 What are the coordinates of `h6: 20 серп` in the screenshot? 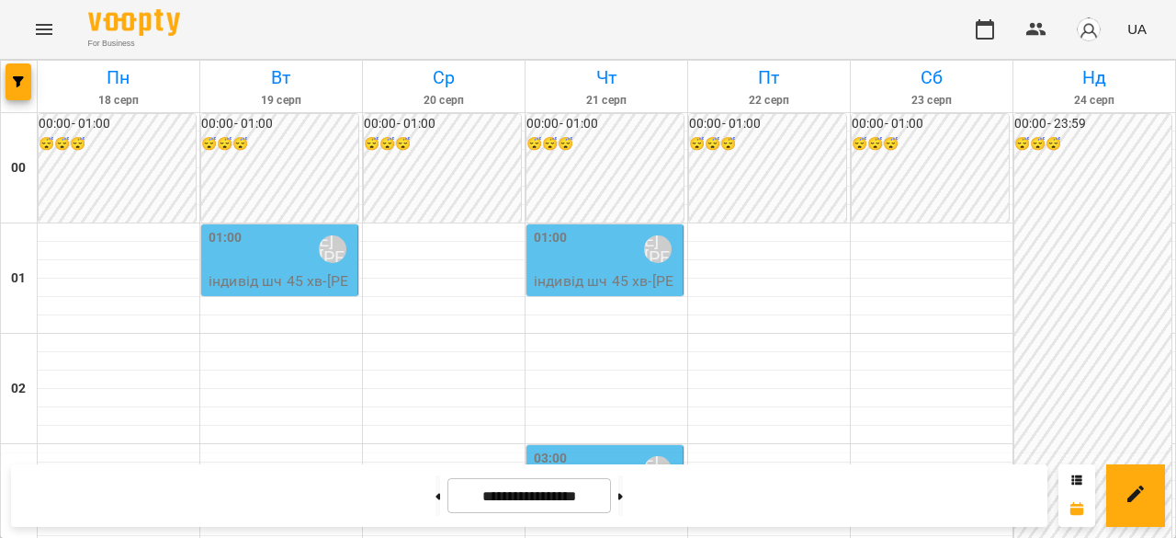 It's located at (444, 100).